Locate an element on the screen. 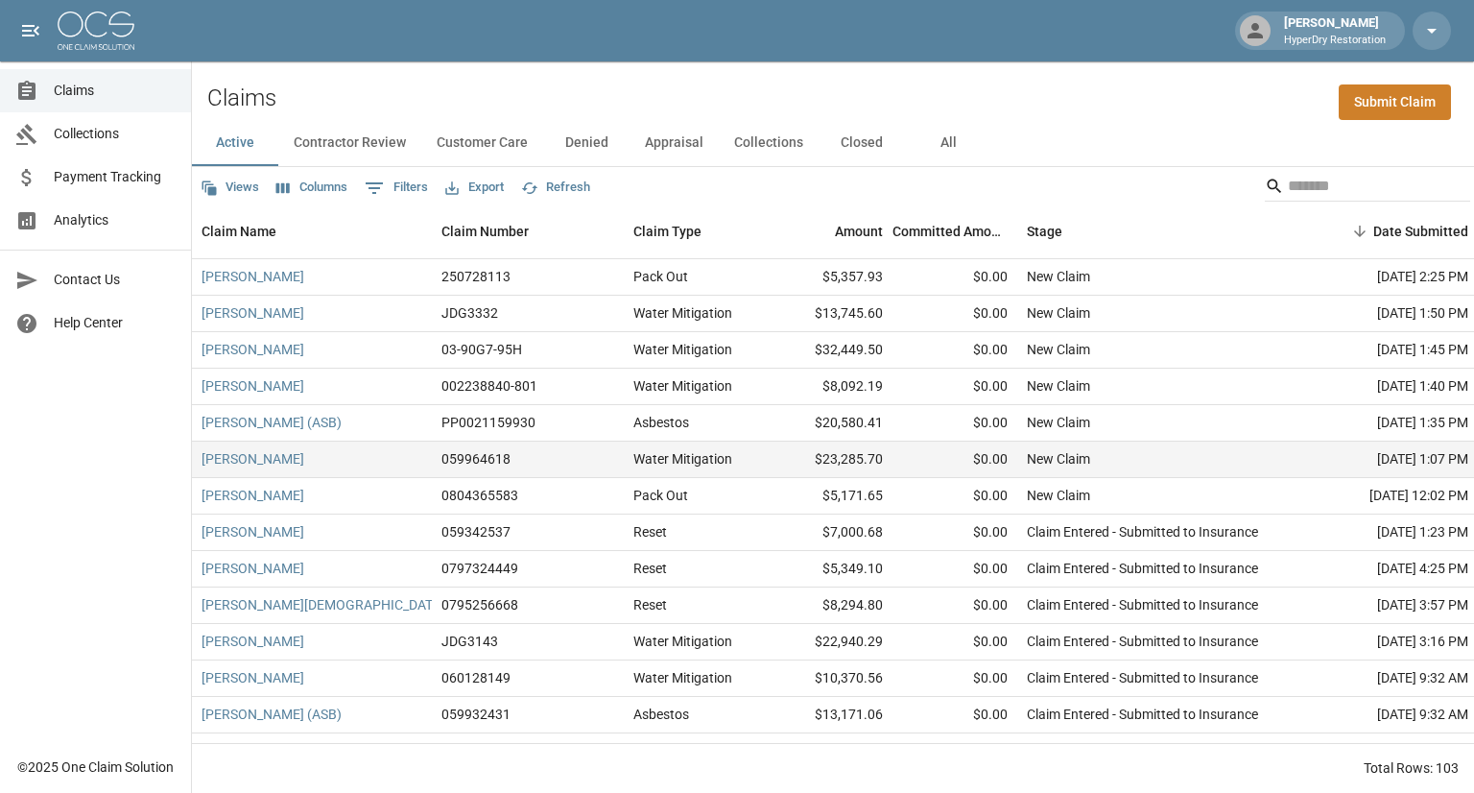 The width and height of the screenshot is (1474, 793). span: Help Center is located at coordinates (114, 322).